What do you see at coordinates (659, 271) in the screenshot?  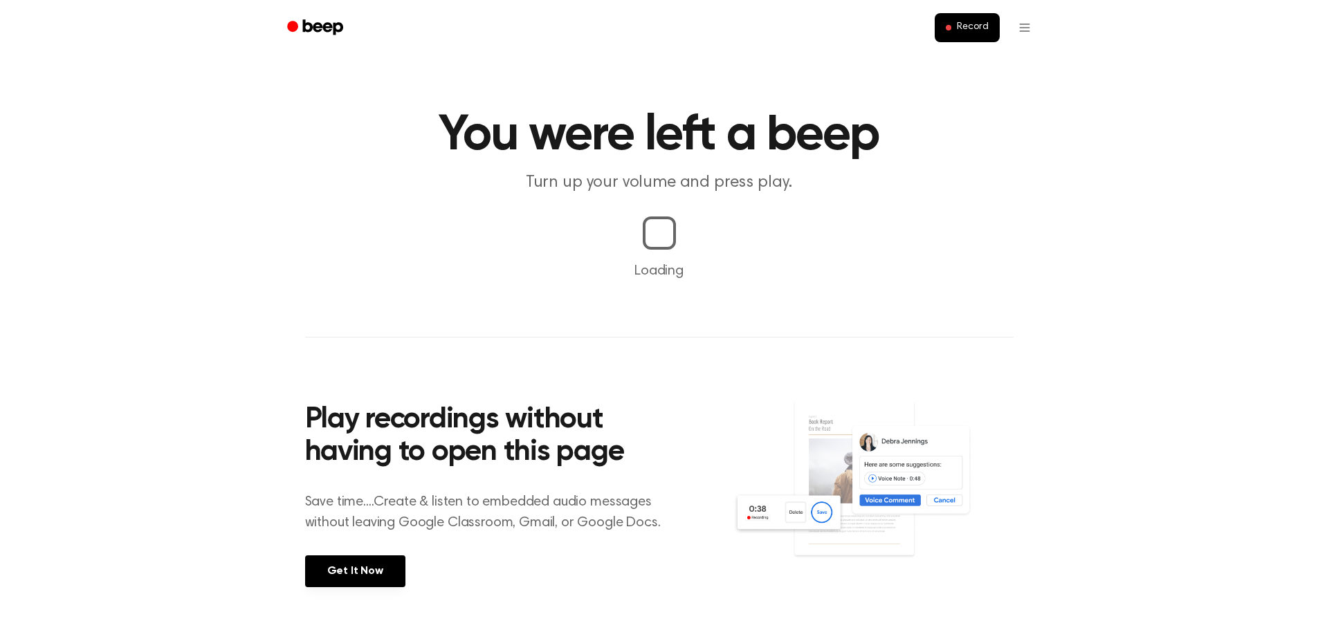 I see `p: Loading` at bounding box center [659, 271].